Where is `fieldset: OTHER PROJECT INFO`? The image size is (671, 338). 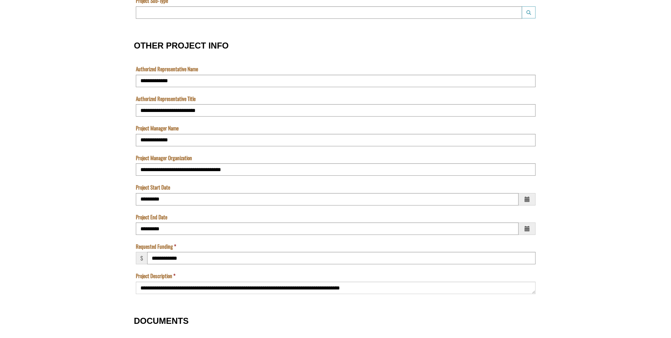 fieldset: OTHER PROJECT INFO is located at coordinates (336, 168).